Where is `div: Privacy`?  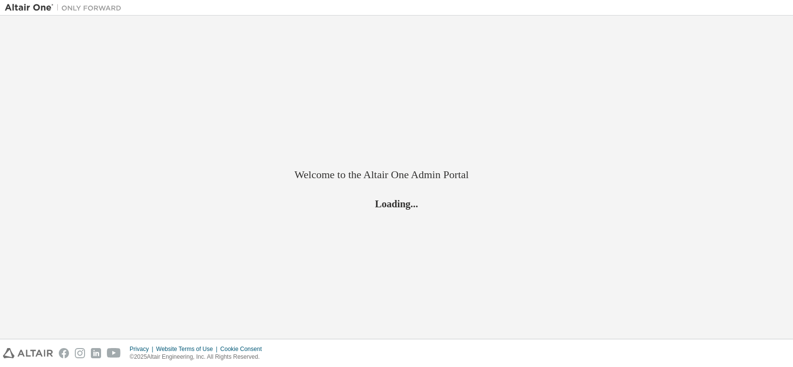 div: Privacy is located at coordinates (143, 349).